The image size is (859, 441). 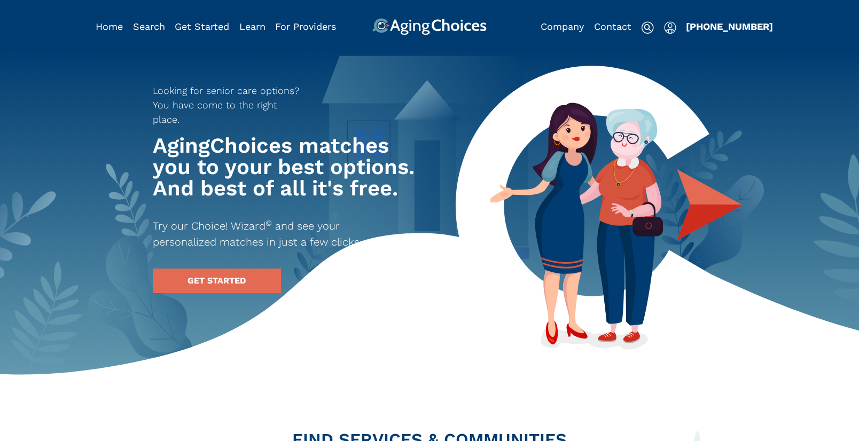 What do you see at coordinates (670, 28) in the screenshot?
I see `img: user-icon.svg` at bounding box center [670, 28].